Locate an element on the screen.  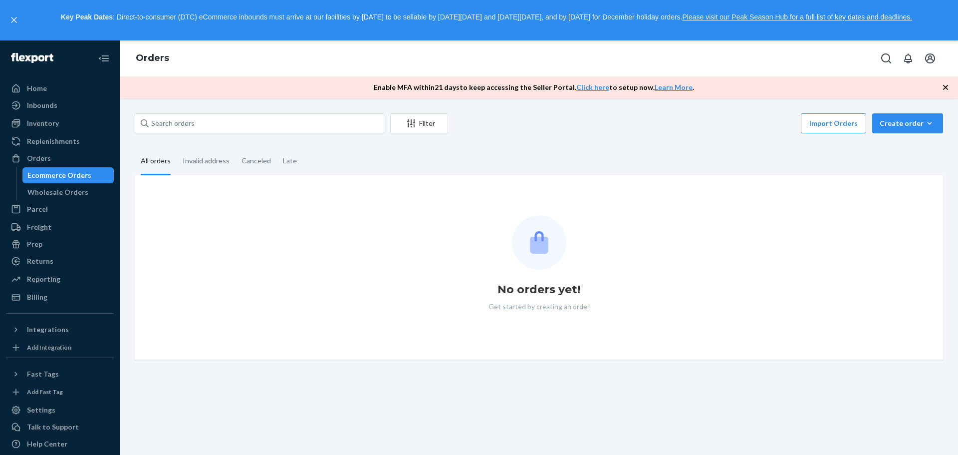
div: Talk to Support is located at coordinates (53, 427).